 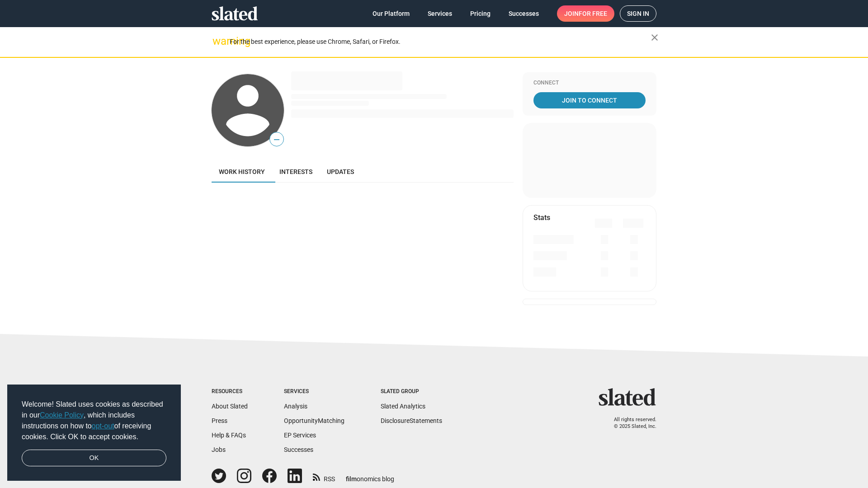 I want to click on span: Pricing, so click(x=480, y=14).